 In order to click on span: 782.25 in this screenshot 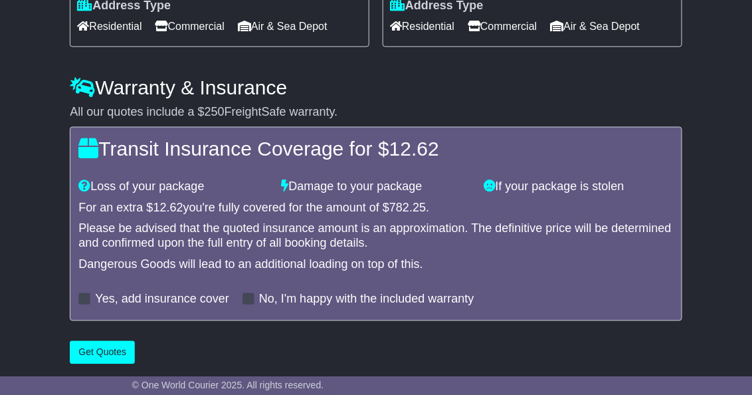, I will do `click(407, 208)`.